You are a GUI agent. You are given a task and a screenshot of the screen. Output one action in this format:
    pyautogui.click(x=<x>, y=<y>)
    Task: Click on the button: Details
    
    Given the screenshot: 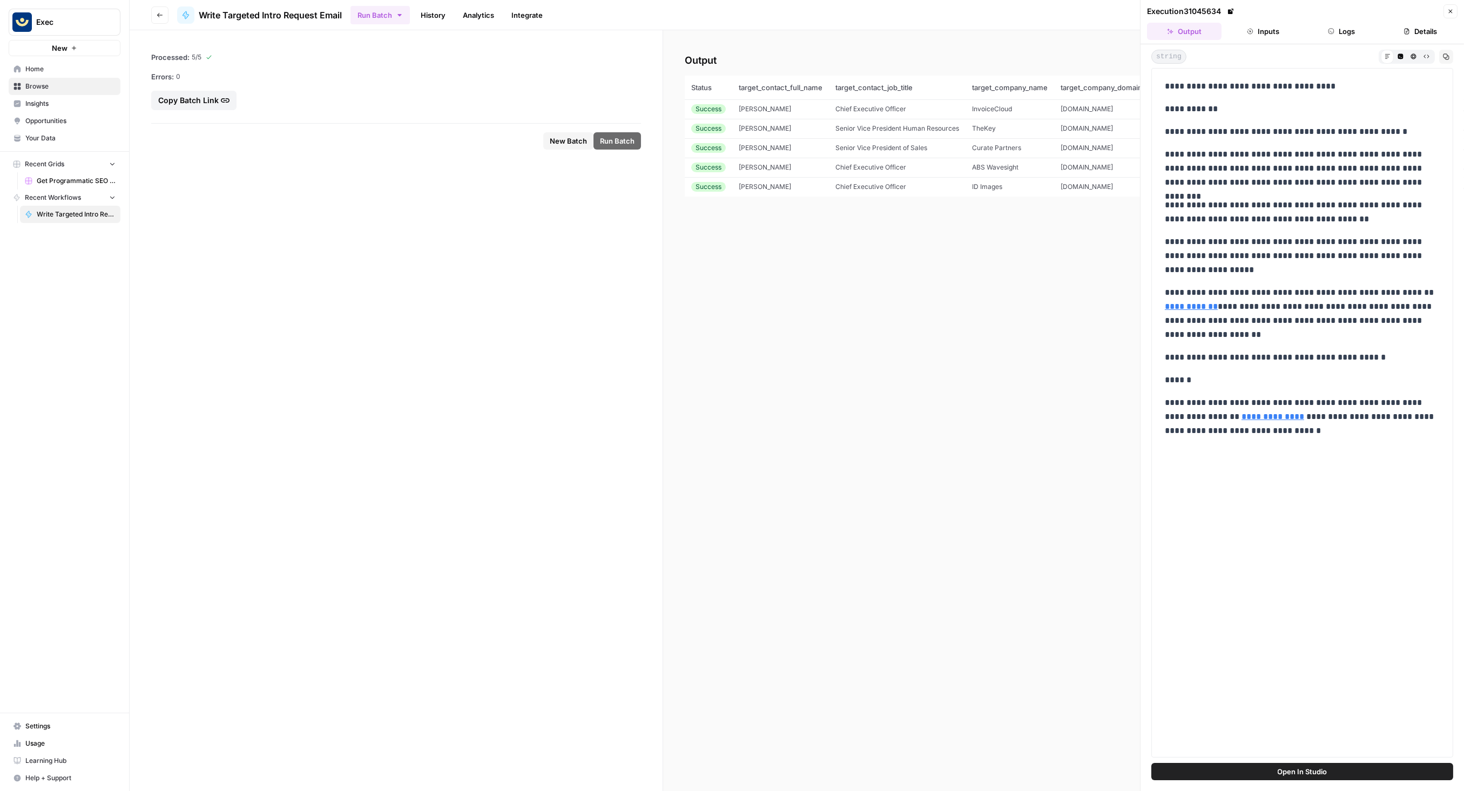 What is the action you would take?
    pyautogui.click(x=1420, y=31)
    